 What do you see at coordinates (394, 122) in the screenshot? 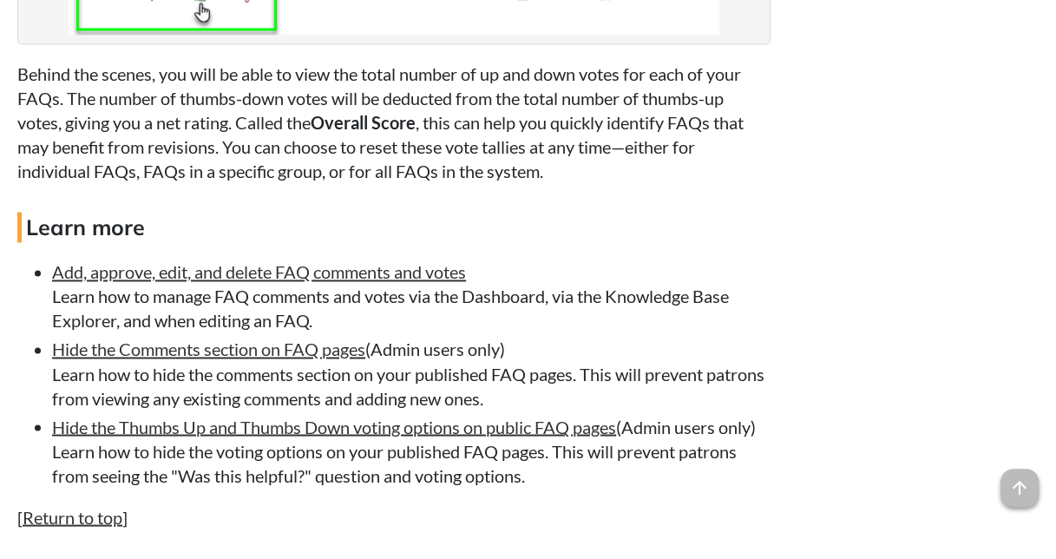
I see `p: Behind the scenes, you will be able to view the total number of up and down votes for each of you...` at bounding box center [394, 122].